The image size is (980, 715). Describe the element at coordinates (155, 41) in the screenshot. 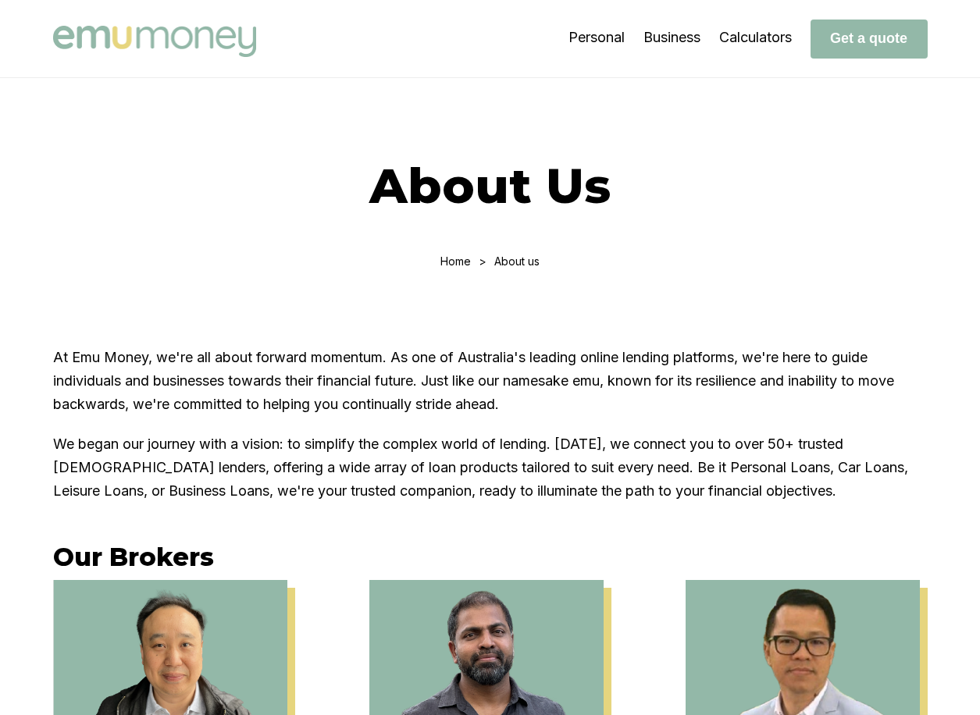

I see `img: Emu Money logo` at that location.